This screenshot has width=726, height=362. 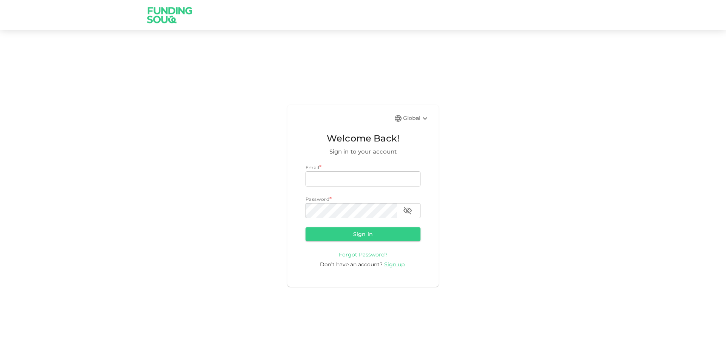 What do you see at coordinates (416, 118) in the screenshot?
I see `div: Global` at bounding box center [416, 118].